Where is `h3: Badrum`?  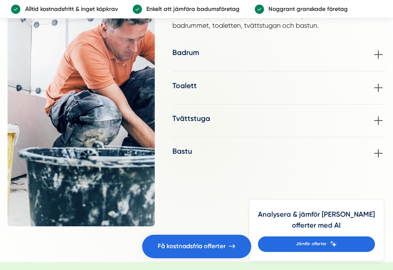 h3: Badrum is located at coordinates (186, 52).